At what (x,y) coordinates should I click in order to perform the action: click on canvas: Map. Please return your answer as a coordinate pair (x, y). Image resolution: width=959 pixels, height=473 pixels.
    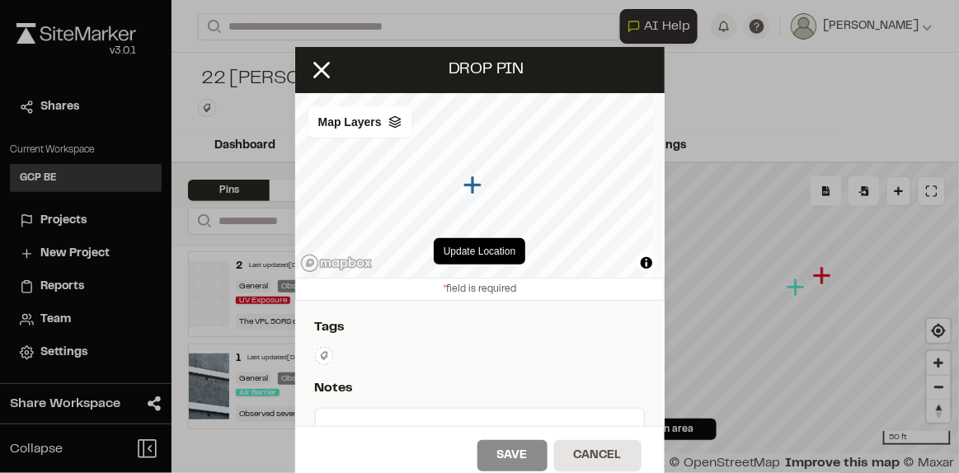
    Looking at the image, I should click on (474, 186).